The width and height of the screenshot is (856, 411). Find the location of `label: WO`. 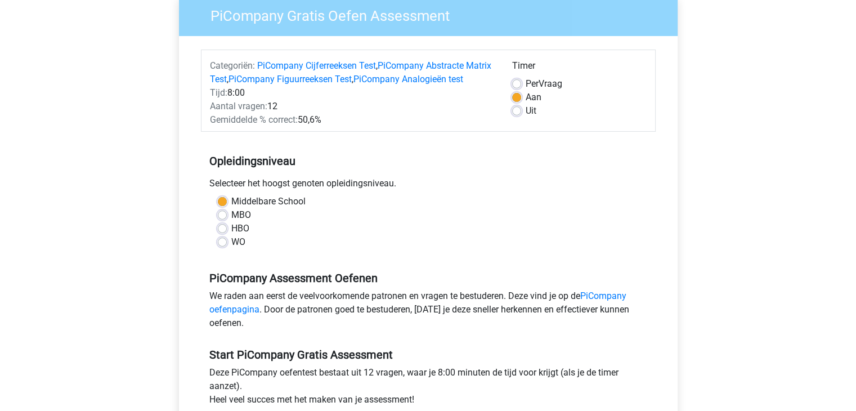

label: WO is located at coordinates (238, 242).